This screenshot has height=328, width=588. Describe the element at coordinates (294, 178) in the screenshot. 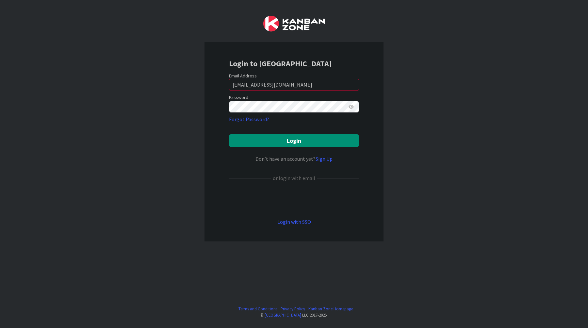

I see `div: or login with email` at that location.